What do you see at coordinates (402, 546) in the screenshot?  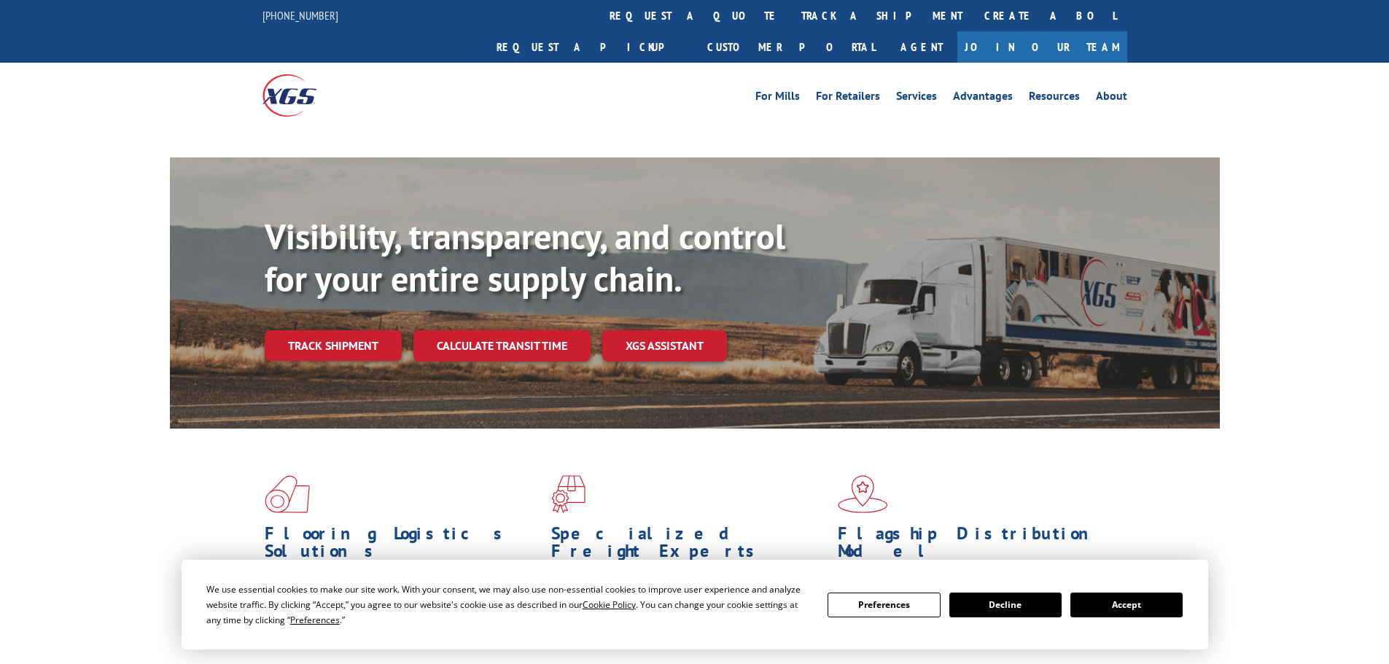 I see `h1: Flooring Logistics Solutions` at bounding box center [402, 546].